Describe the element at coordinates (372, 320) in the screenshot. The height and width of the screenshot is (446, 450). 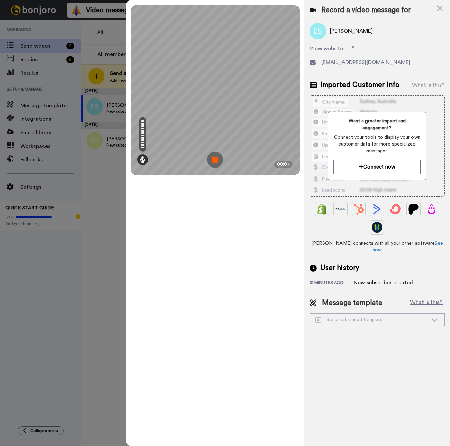
I see `div: Bonjoro branded template` at that location.